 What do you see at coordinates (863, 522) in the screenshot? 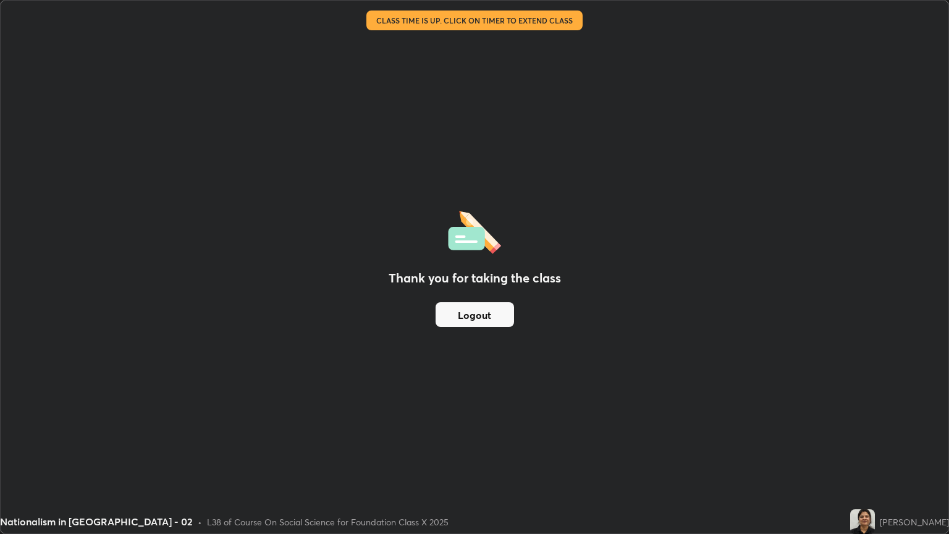
I see `img: 1781f5688b4a419e9e2ef2943c22657b.jpg` at bounding box center [863, 522].